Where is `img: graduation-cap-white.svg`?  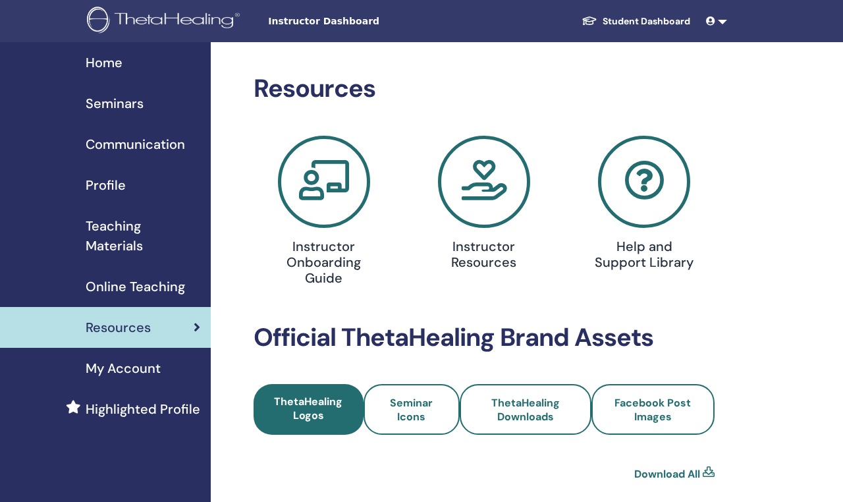
img: graduation-cap-white.svg is located at coordinates (590, 20).